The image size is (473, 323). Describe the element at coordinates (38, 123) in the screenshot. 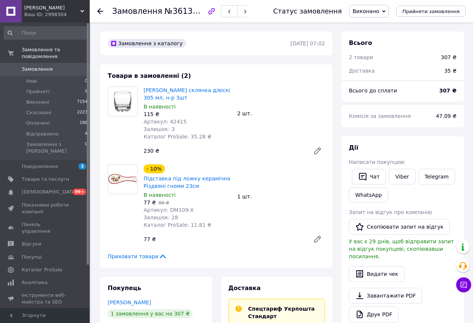

I see `span: Оплачені` at that location.